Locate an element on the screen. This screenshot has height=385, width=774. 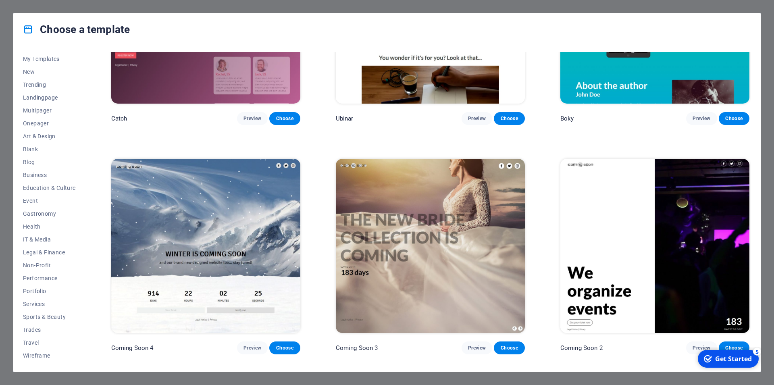
button: My Templates is located at coordinates (49, 59).